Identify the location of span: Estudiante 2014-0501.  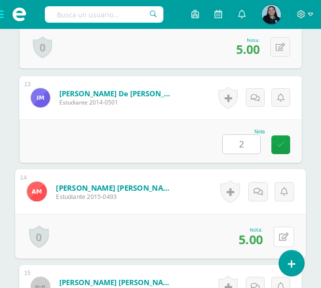
(117, 102).